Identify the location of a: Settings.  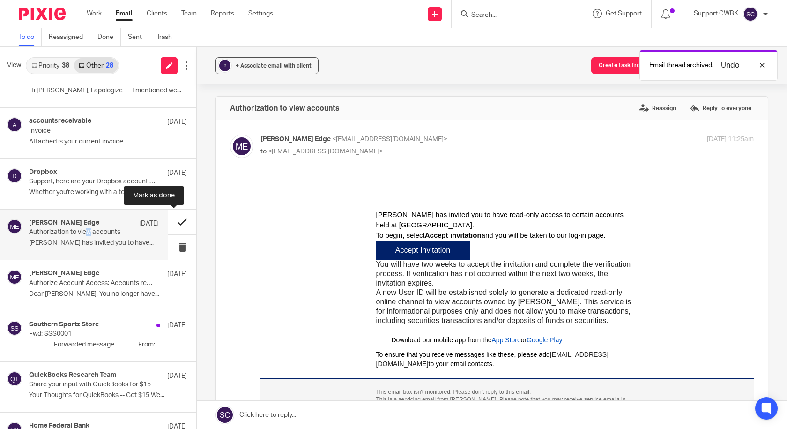
(260, 14).